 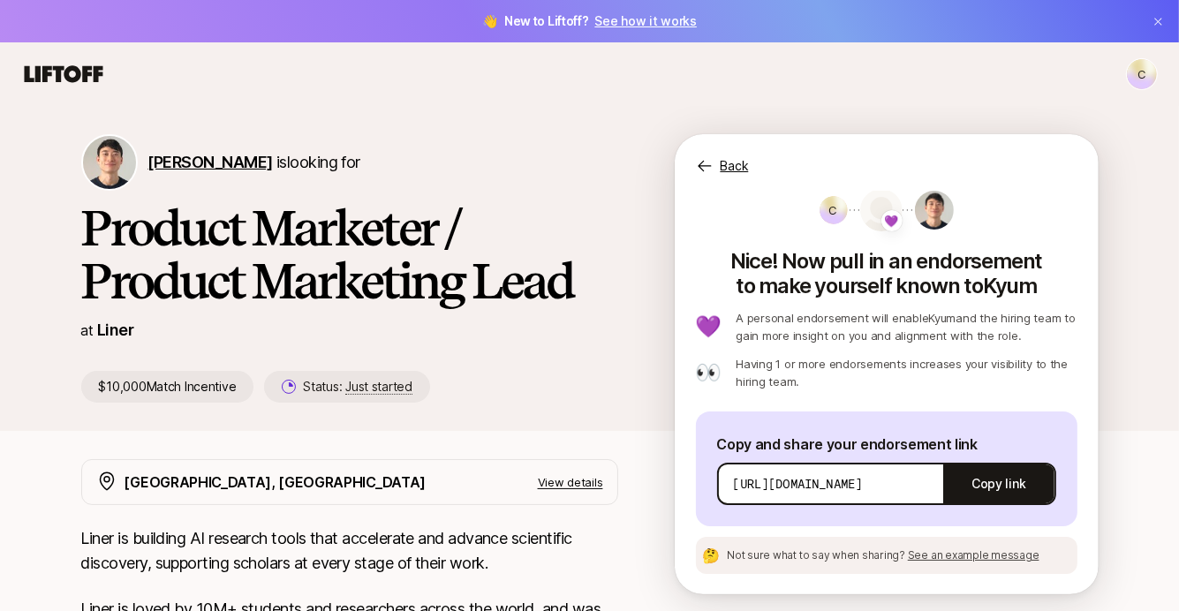 I want to click on p: Having 1 or more endorsements increases your visibility to the hiring team., so click(x=906, y=373).